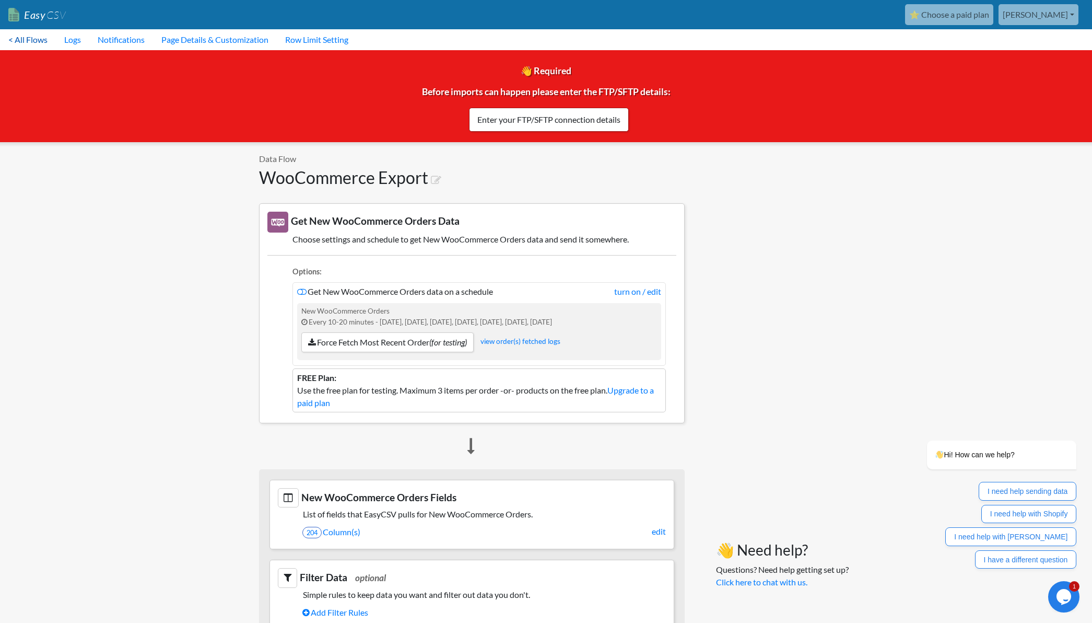  I want to click on a: edit, so click(659, 531).